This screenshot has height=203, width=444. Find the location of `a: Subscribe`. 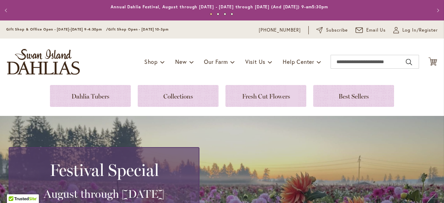

a: Subscribe is located at coordinates (332, 30).